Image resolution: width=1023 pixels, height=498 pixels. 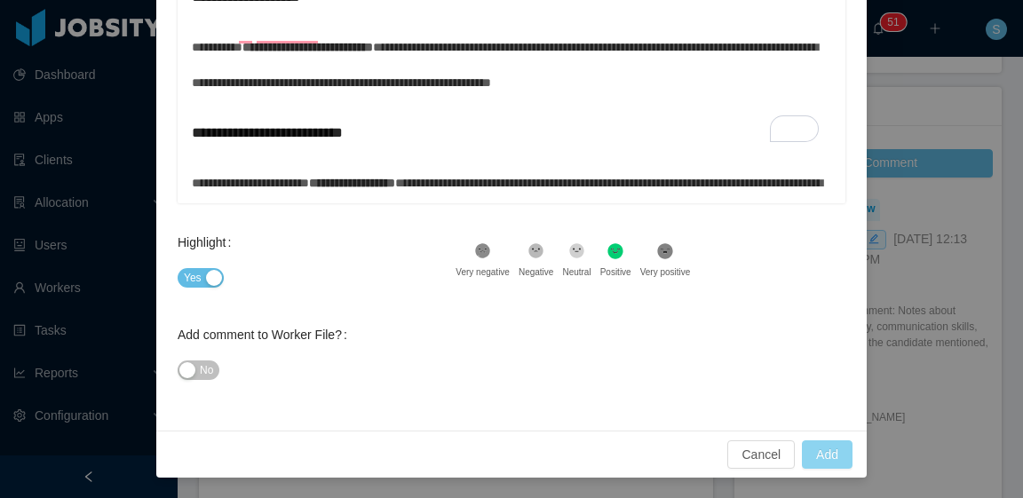 What do you see at coordinates (208, 242) in the screenshot?
I see `label: Highlight` at bounding box center [208, 242].